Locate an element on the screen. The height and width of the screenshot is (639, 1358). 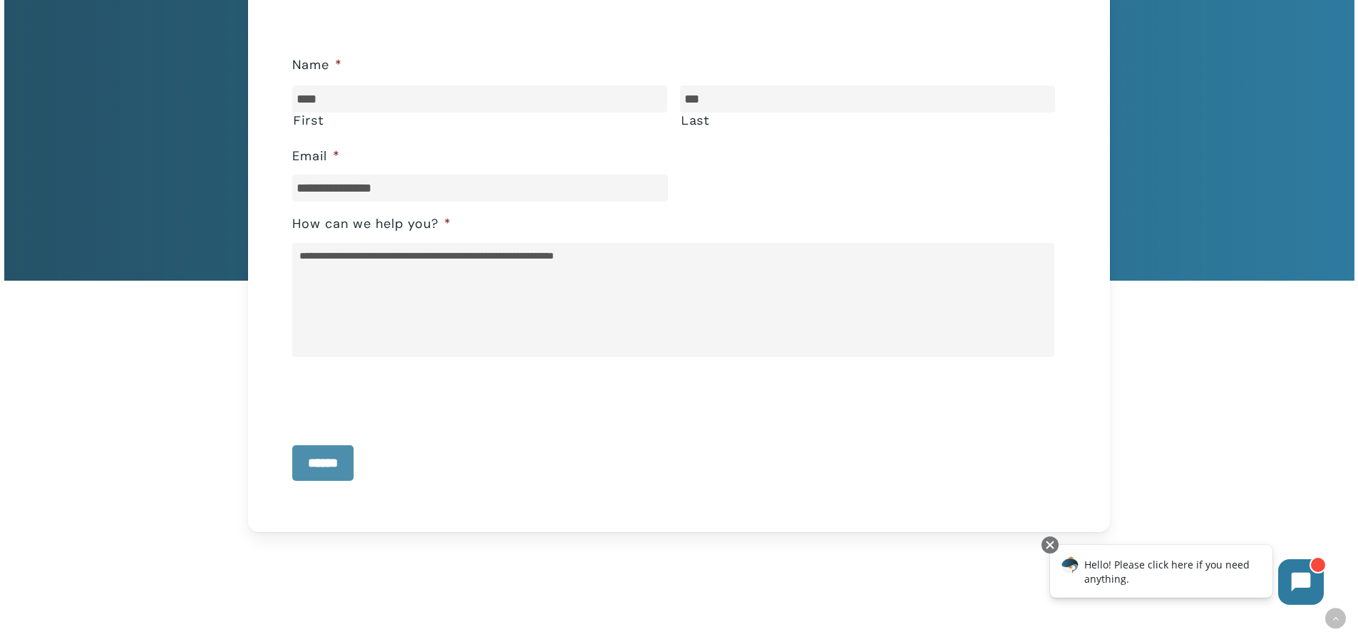
label: How can we help you? is located at coordinates (371, 224).